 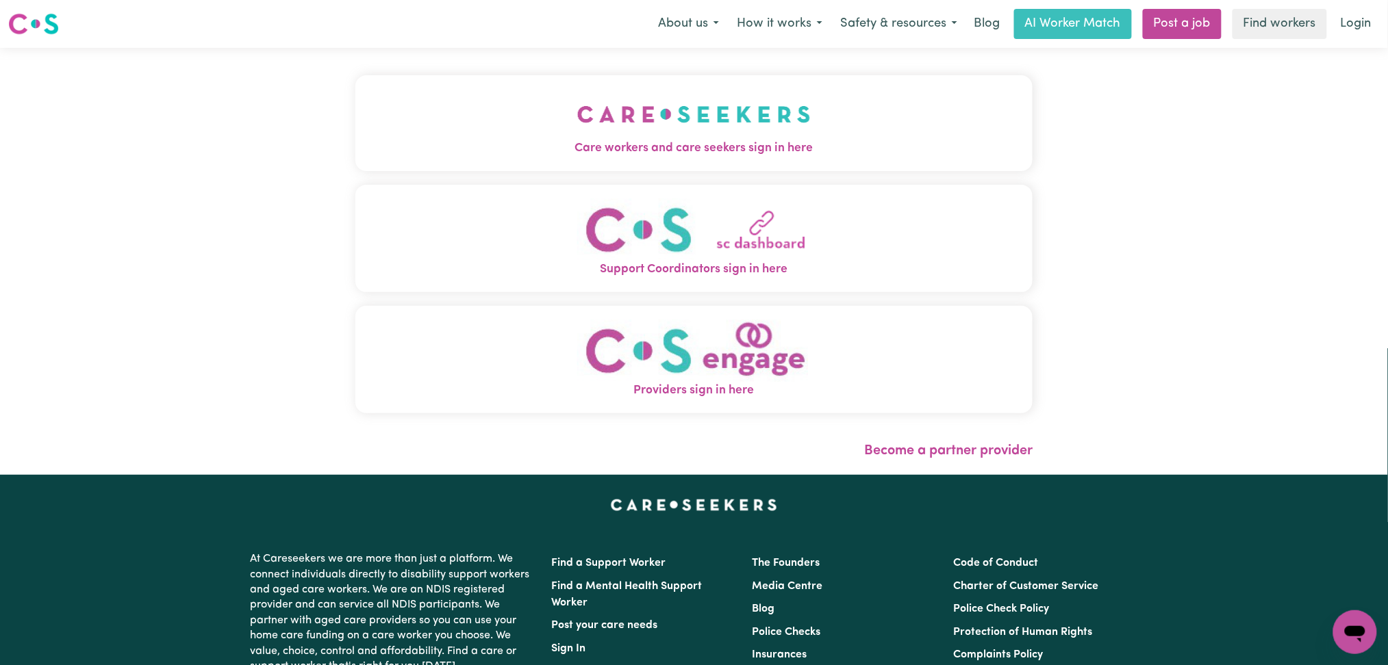 I want to click on button: About us, so click(x=688, y=24).